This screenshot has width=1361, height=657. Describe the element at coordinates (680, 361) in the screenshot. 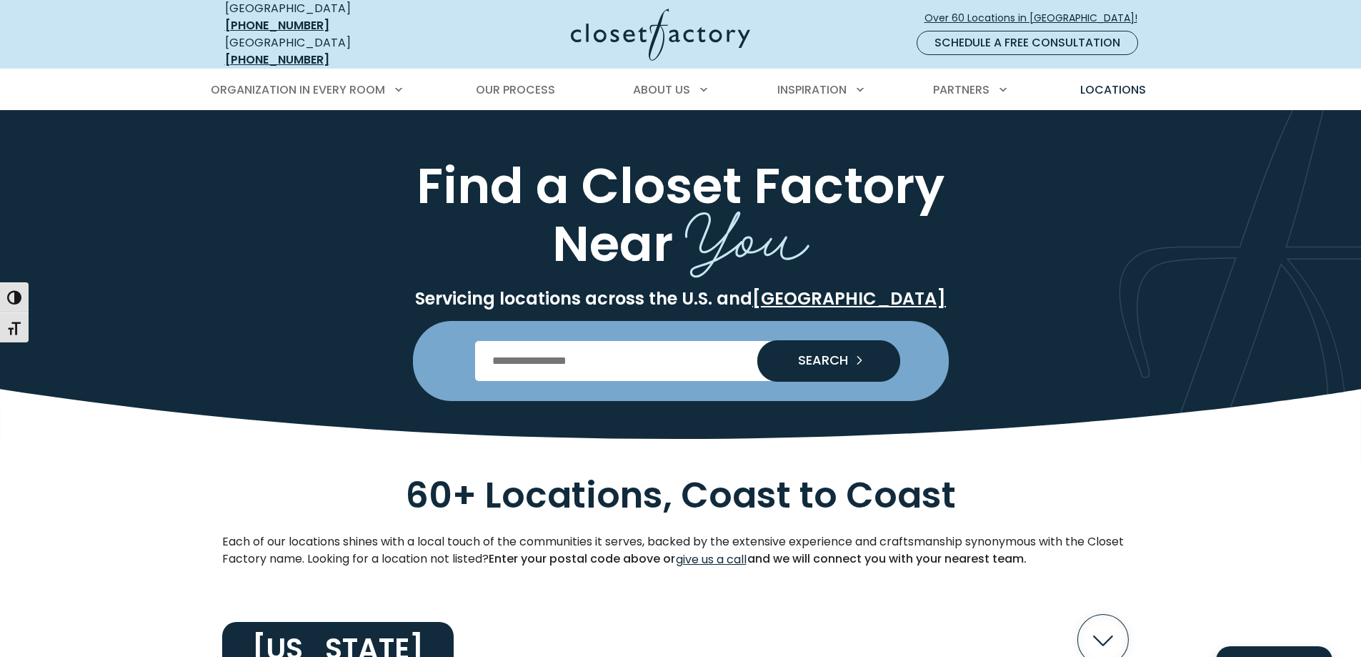

I see `input: Enter Postal Code` at that location.